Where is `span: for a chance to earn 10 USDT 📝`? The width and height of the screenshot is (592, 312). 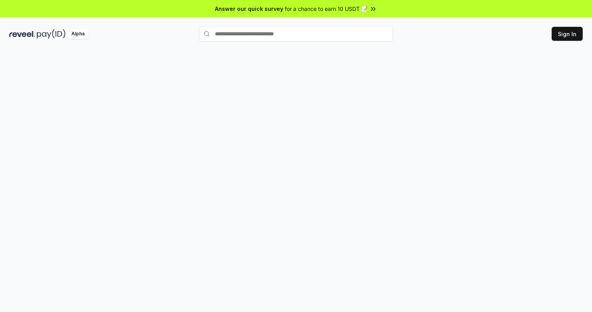
span: for a chance to earn 10 USDT 📝 is located at coordinates (326, 9).